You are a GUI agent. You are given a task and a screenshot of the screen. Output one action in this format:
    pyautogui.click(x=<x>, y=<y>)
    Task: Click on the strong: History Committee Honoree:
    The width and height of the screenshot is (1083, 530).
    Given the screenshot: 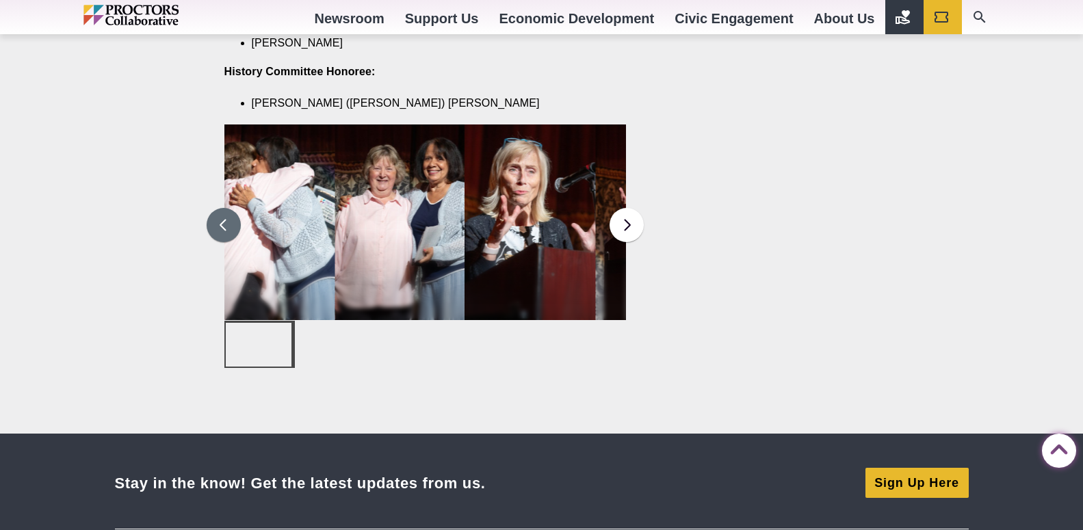 What is the action you would take?
    pyautogui.click(x=300, y=71)
    